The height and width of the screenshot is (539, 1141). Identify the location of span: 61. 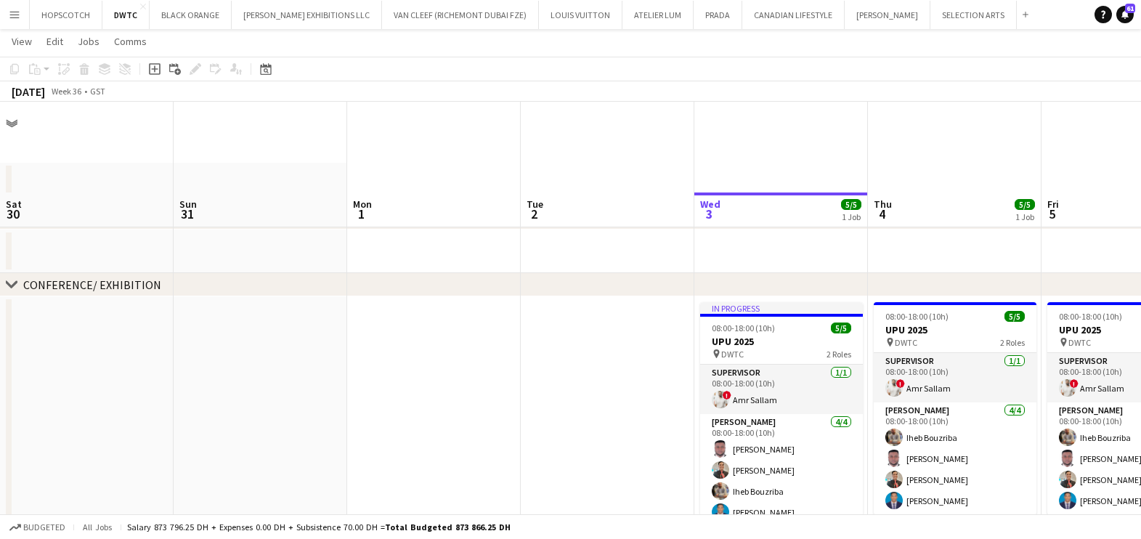
(1130, 8).